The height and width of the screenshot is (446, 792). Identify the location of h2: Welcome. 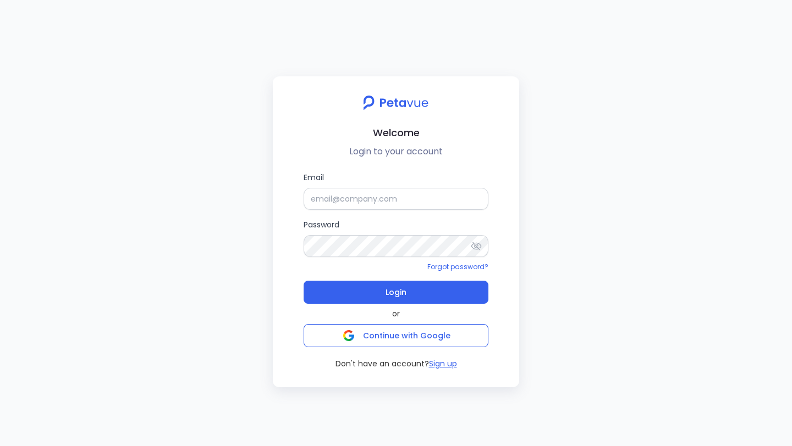
(396, 132).